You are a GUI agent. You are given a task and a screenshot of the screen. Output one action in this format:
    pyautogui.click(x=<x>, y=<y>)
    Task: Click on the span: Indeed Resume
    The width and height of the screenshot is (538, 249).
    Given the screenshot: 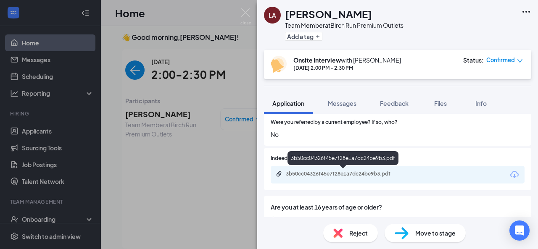 What is the action you would take?
    pyautogui.click(x=289, y=158)
    